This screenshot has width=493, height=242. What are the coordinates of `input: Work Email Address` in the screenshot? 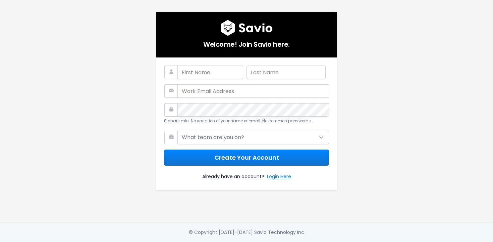 It's located at (253, 91).